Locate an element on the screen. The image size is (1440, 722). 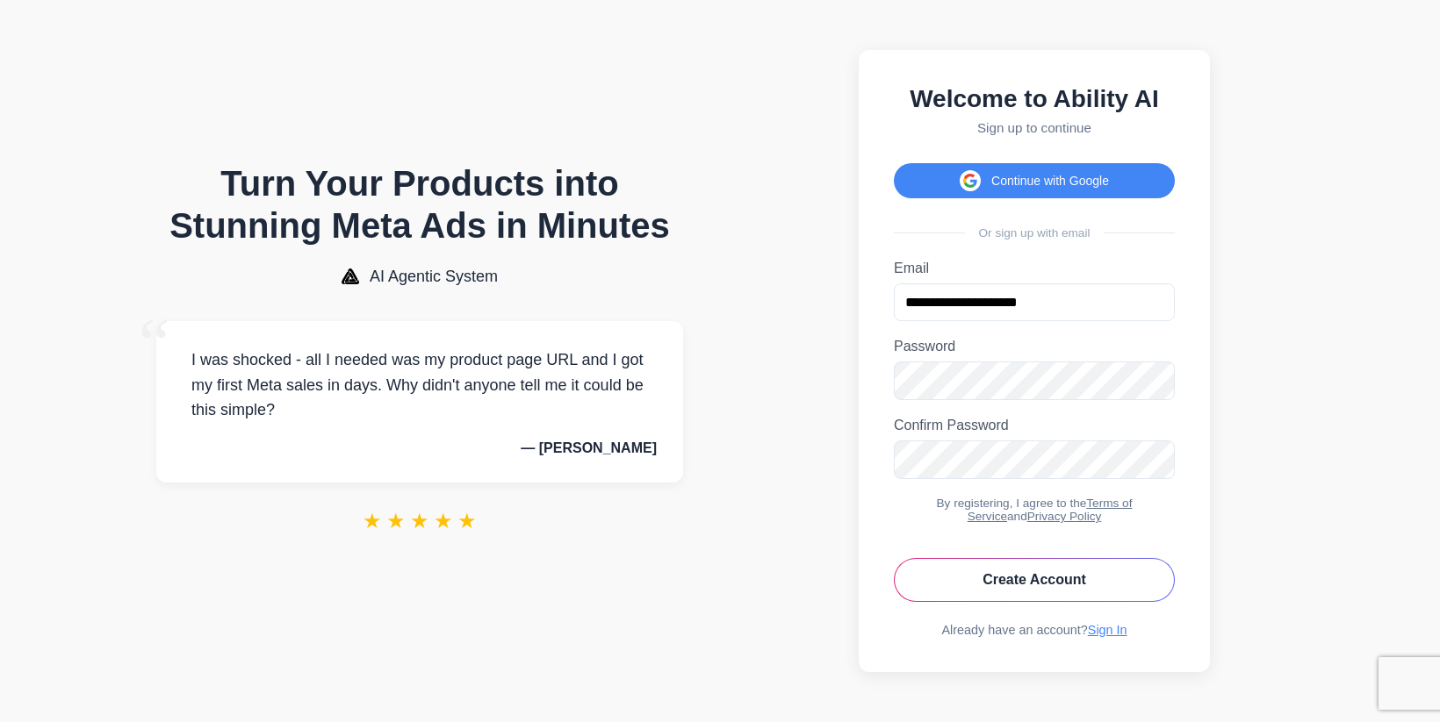
button: Continue with Google is located at coordinates (1034, 181).